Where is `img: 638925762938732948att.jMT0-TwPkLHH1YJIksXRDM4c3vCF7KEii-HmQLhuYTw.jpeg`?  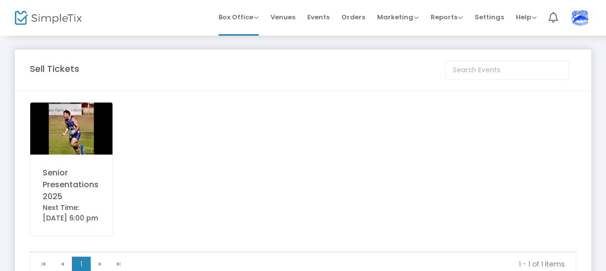 img: 638925762938732948att.jMT0-TwPkLHH1YJIksXRDM4c3vCF7KEii-HmQLhuYTw.jpeg is located at coordinates (71, 128).